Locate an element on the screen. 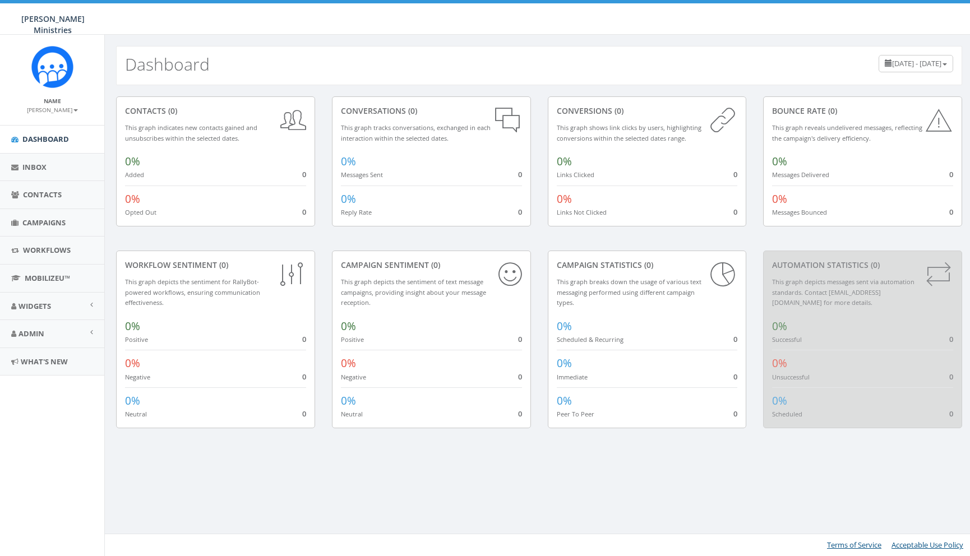 This screenshot has height=556, width=970. small: This graph reveals undelivered messages, reflecting the campaign's delivery efficiency. is located at coordinates (847, 133).